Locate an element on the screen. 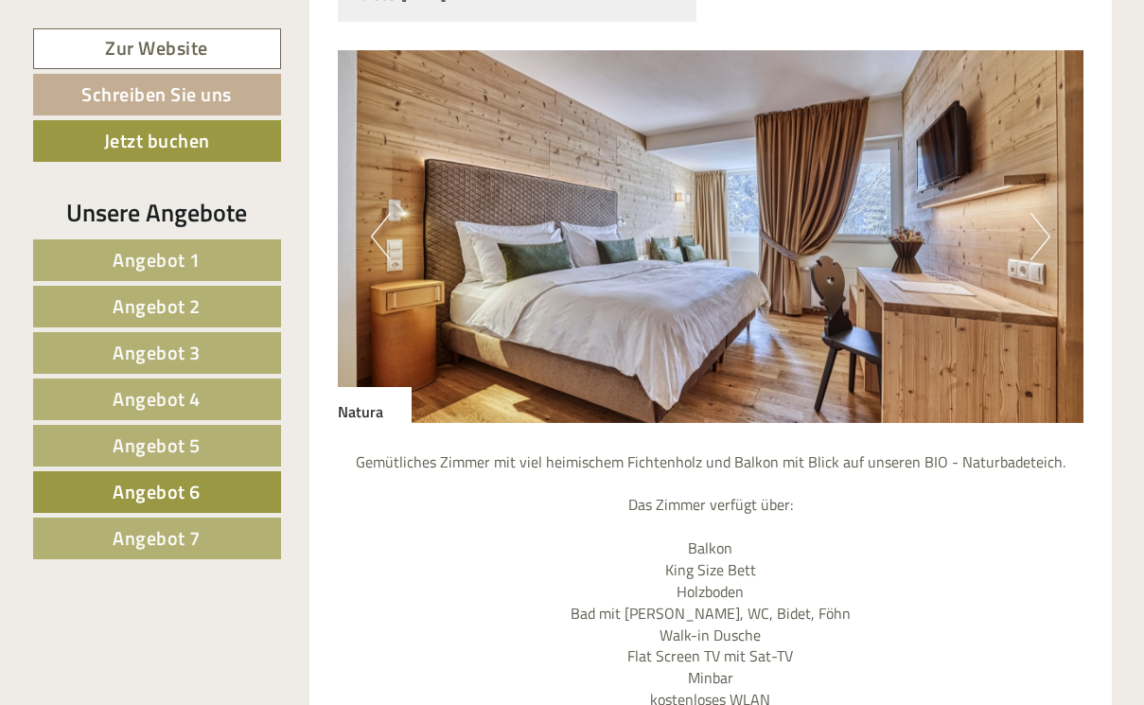  span: Angebot 4 is located at coordinates (156, 399).